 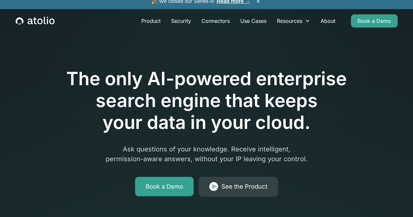 I want to click on p: Ask questions of your knowledge. Receive intelligent, permission-aware answers, without your IP l..., so click(x=207, y=154).